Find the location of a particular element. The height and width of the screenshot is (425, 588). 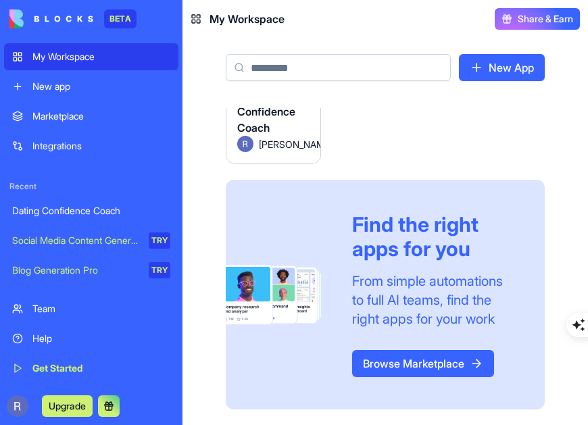

a: BETA is located at coordinates (73, 19).